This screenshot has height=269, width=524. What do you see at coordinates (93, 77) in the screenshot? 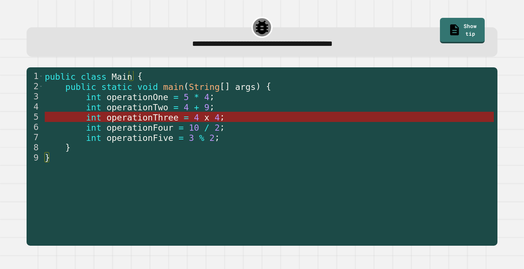
I see `span: class` at bounding box center [93, 77].